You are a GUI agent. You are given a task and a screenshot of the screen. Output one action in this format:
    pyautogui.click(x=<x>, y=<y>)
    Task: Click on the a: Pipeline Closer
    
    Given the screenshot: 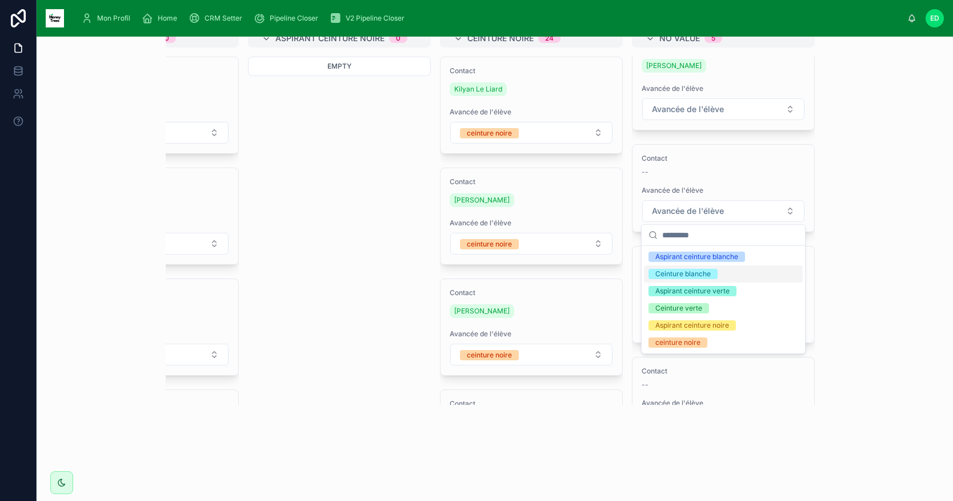 What is the action you would take?
    pyautogui.click(x=288, y=18)
    